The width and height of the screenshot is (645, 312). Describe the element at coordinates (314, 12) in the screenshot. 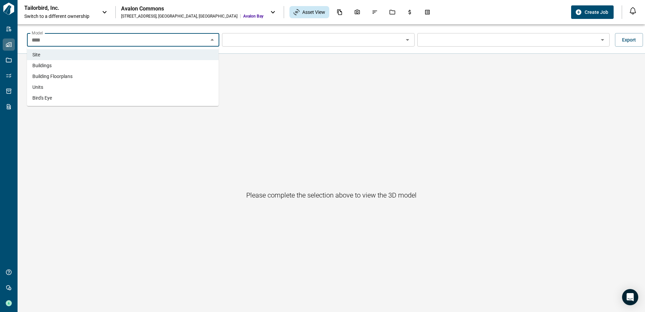

I see `span: Asset View` at that location.